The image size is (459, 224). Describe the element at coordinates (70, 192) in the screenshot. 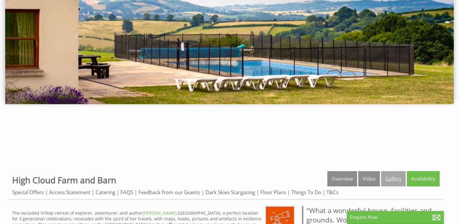

I see `a: Access Statement` at that location.